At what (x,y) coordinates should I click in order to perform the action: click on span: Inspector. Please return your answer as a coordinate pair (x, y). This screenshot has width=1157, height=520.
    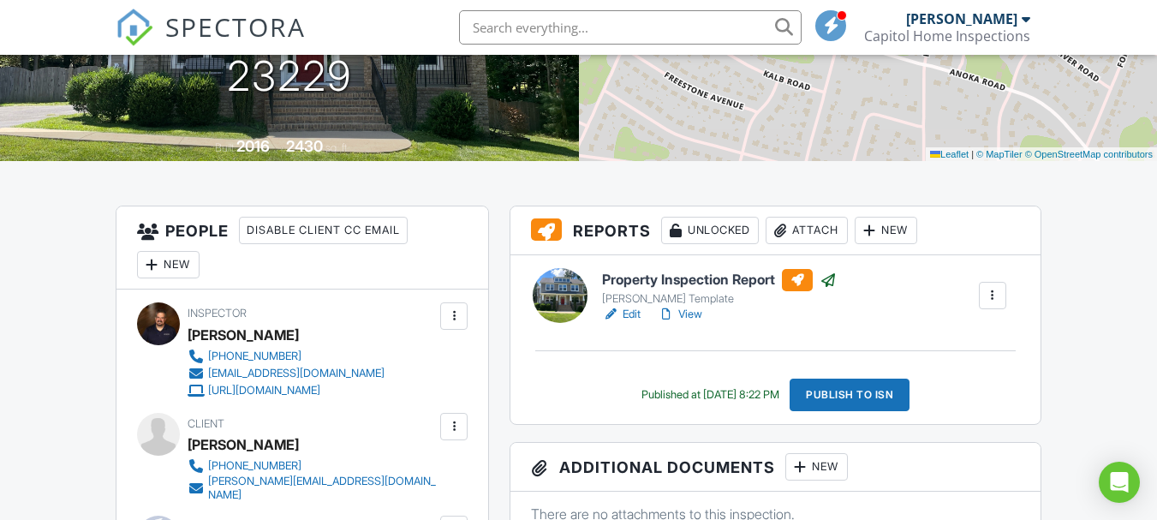
    Looking at the image, I should click on (217, 313).